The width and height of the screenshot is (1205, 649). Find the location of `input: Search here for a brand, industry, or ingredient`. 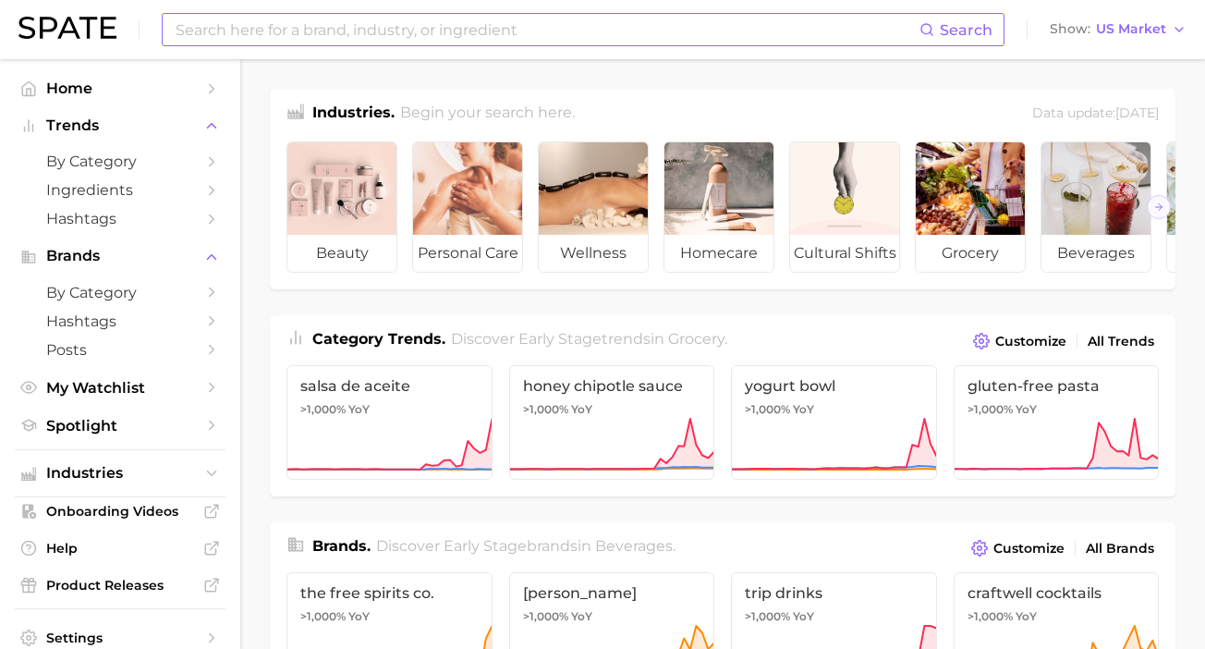

input: Search here for a brand, industry, or ingredient is located at coordinates (546, 30).